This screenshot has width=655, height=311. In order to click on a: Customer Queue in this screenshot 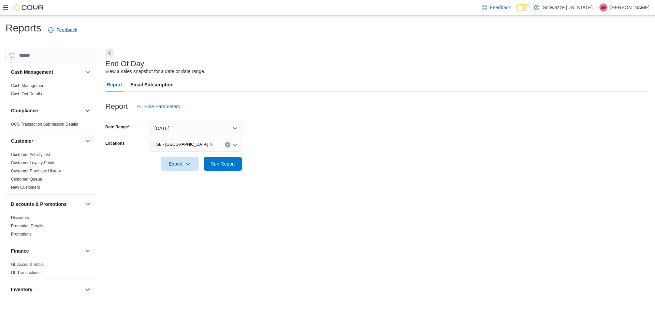, I will do `click(26, 179)`.